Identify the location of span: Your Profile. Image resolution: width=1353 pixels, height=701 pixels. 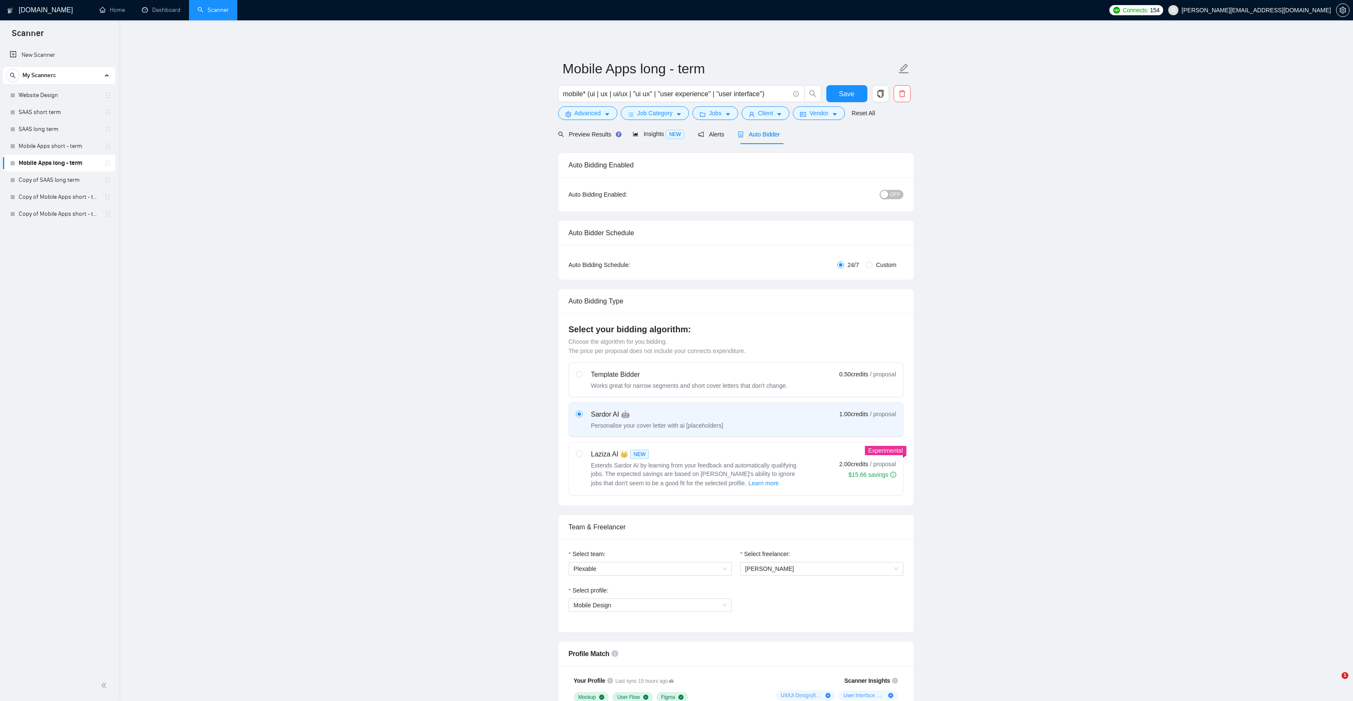
(589, 680).